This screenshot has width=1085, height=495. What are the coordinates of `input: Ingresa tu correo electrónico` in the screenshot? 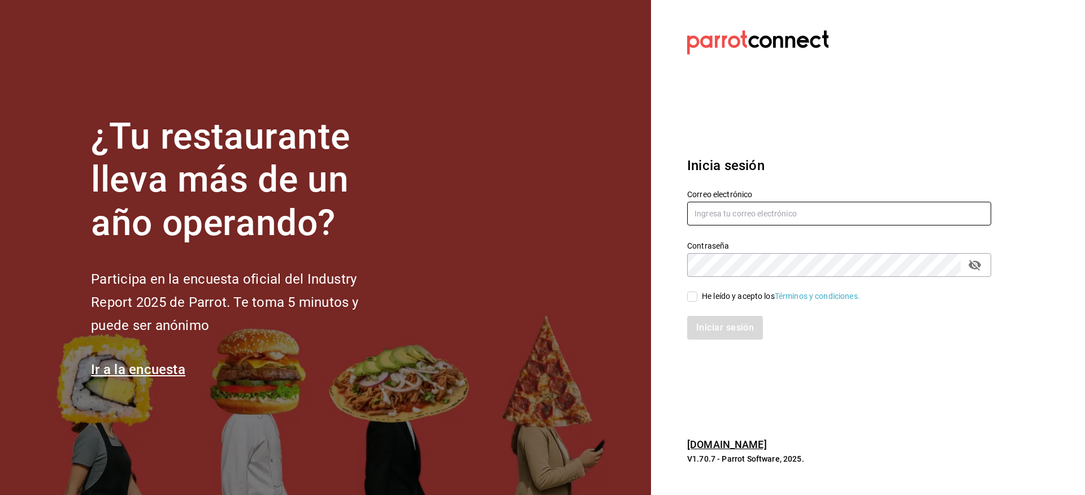 It's located at (839, 214).